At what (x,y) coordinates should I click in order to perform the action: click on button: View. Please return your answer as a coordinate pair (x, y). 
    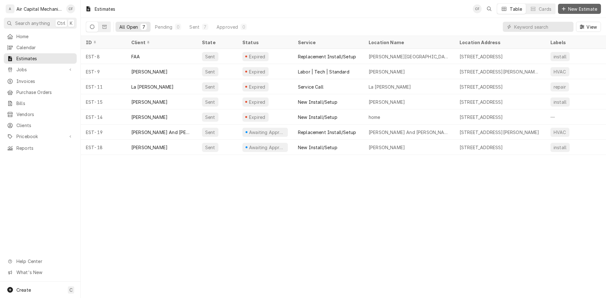
    Looking at the image, I should click on (589, 27).